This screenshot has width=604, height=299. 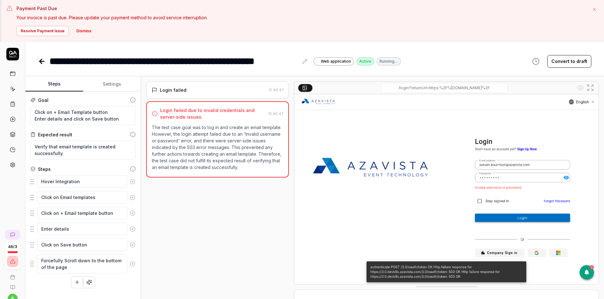 I want to click on span: Web application, so click(x=336, y=61).